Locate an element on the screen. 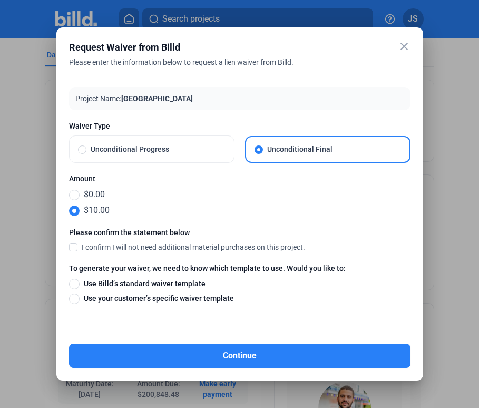  span: Use Billd’s standard waiver template is located at coordinates (142, 284).